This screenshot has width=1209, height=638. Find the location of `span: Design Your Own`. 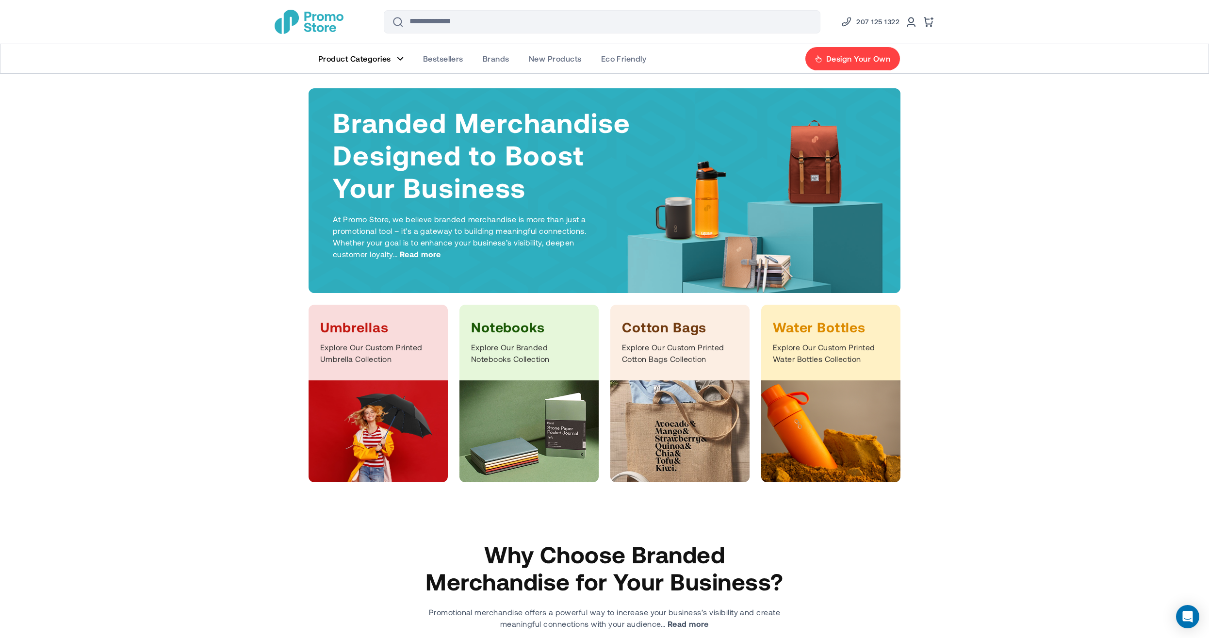

span: Design Your Own is located at coordinates (859, 59).